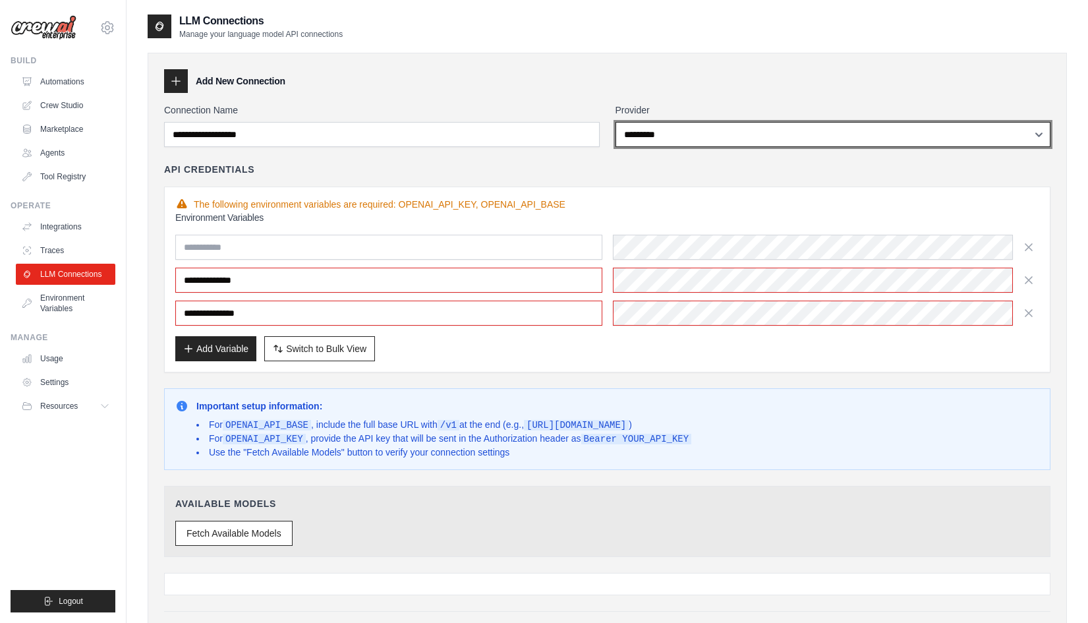 This screenshot has height=623, width=1088. What do you see at coordinates (65, 406) in the screenshot?
I see `button: Resources` at bounding box center [65, 406].